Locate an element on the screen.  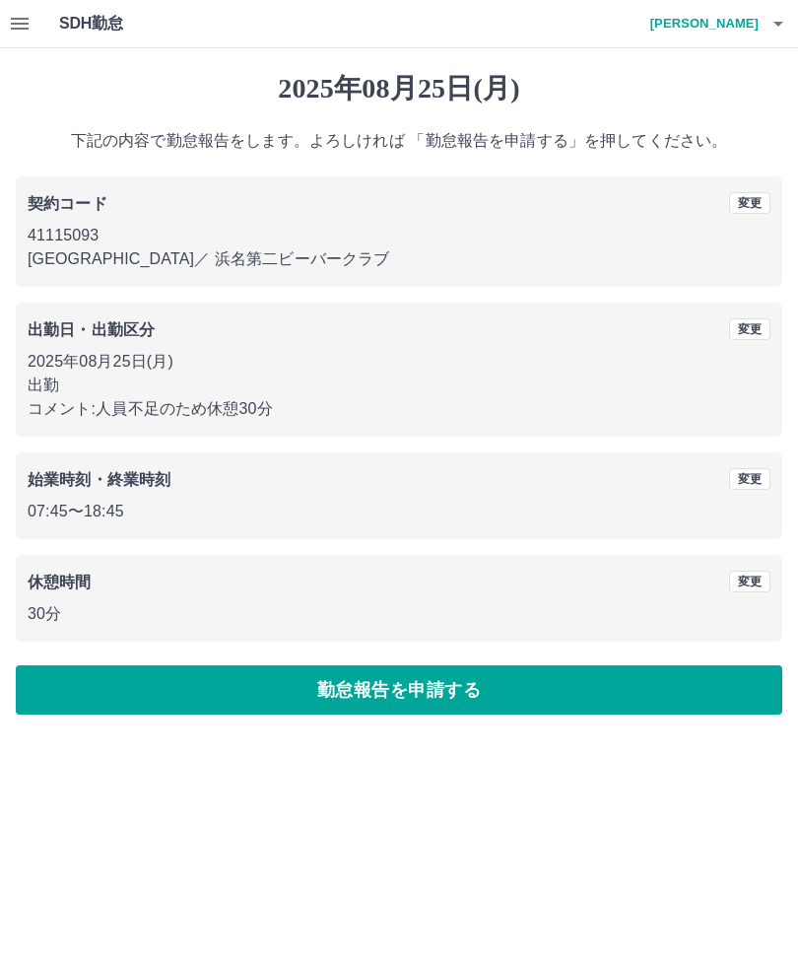
b: 始業時刻・終業時刻 is located at coordinates (99, 479).